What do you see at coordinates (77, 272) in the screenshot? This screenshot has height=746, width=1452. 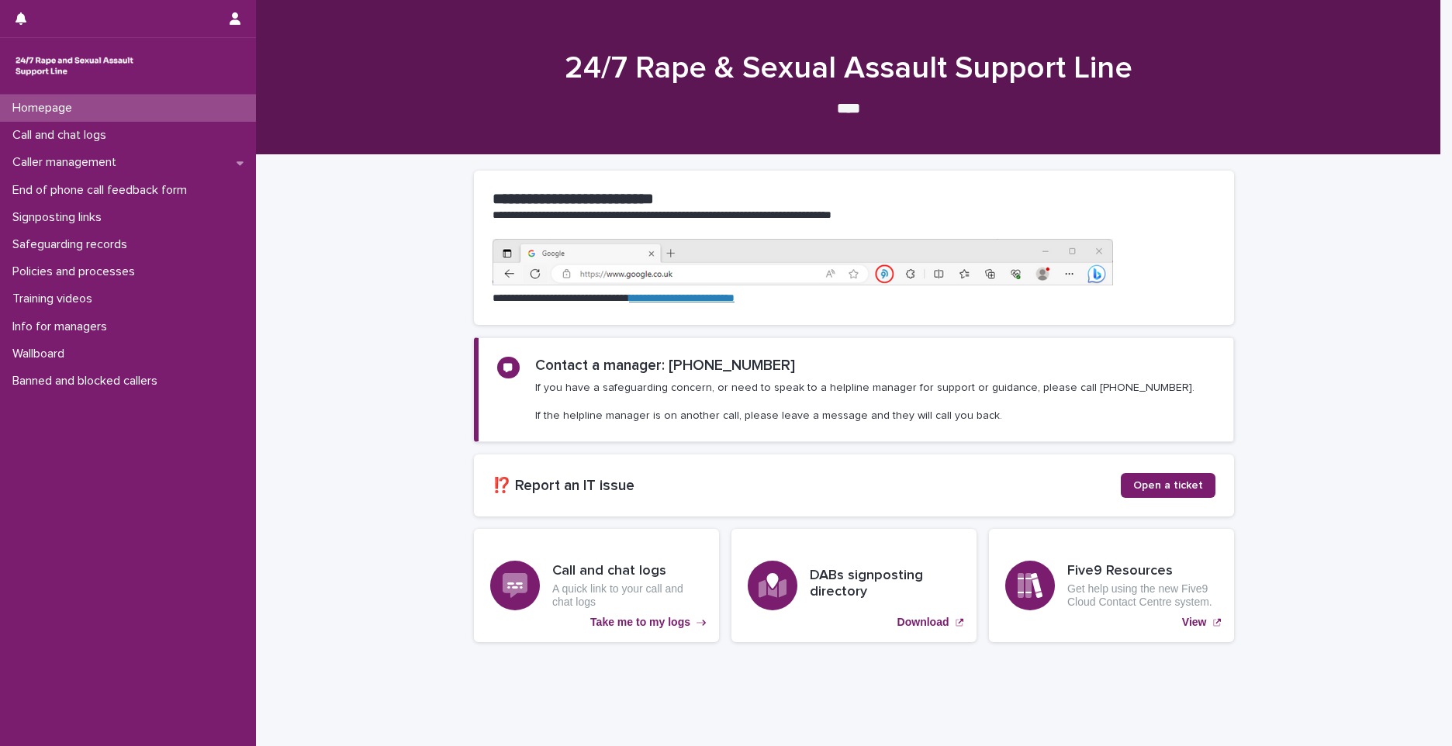 I see `p: Policies and processes` at bounding box center [77, 272].